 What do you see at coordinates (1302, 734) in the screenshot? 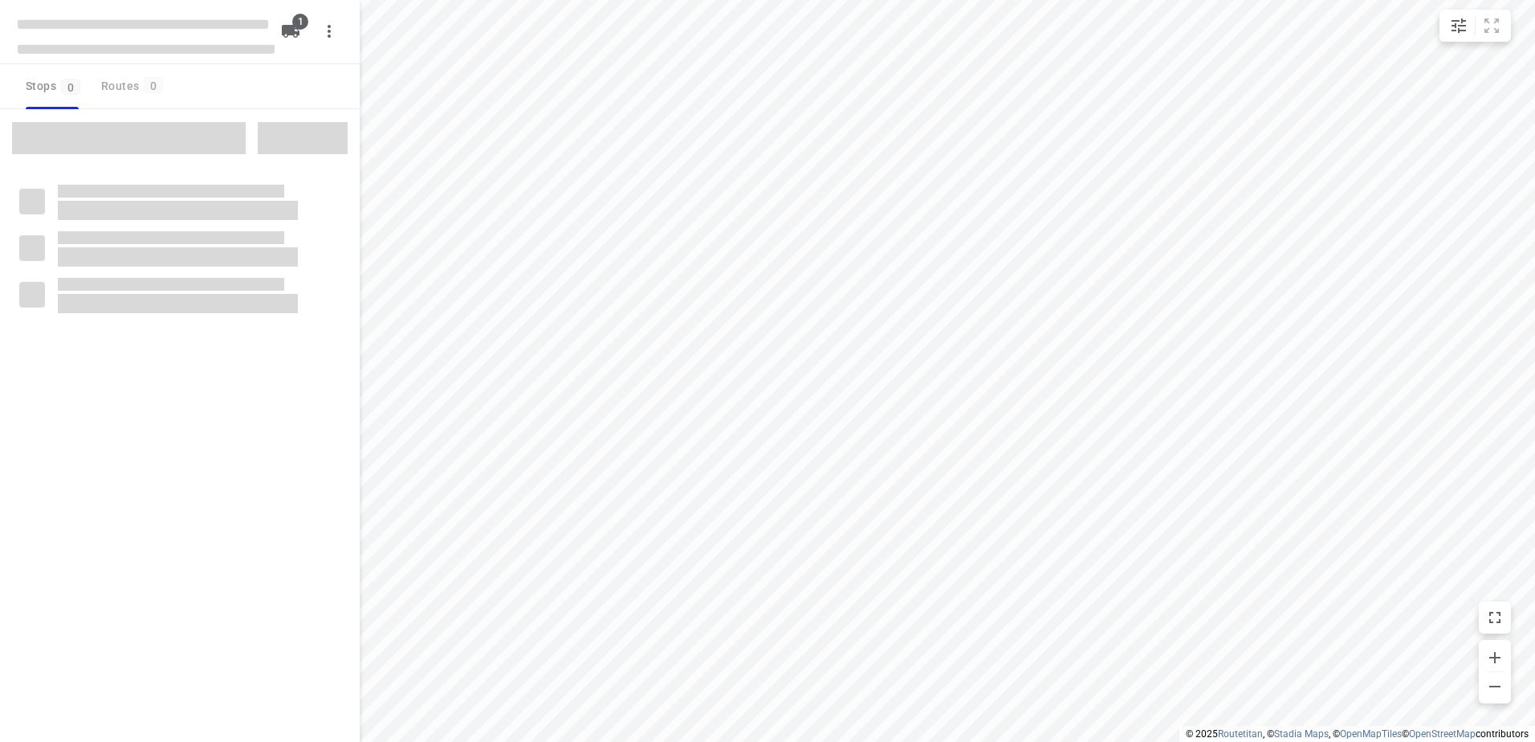
I see `a: Stadia Maps` at bounding box center [1302, 734].